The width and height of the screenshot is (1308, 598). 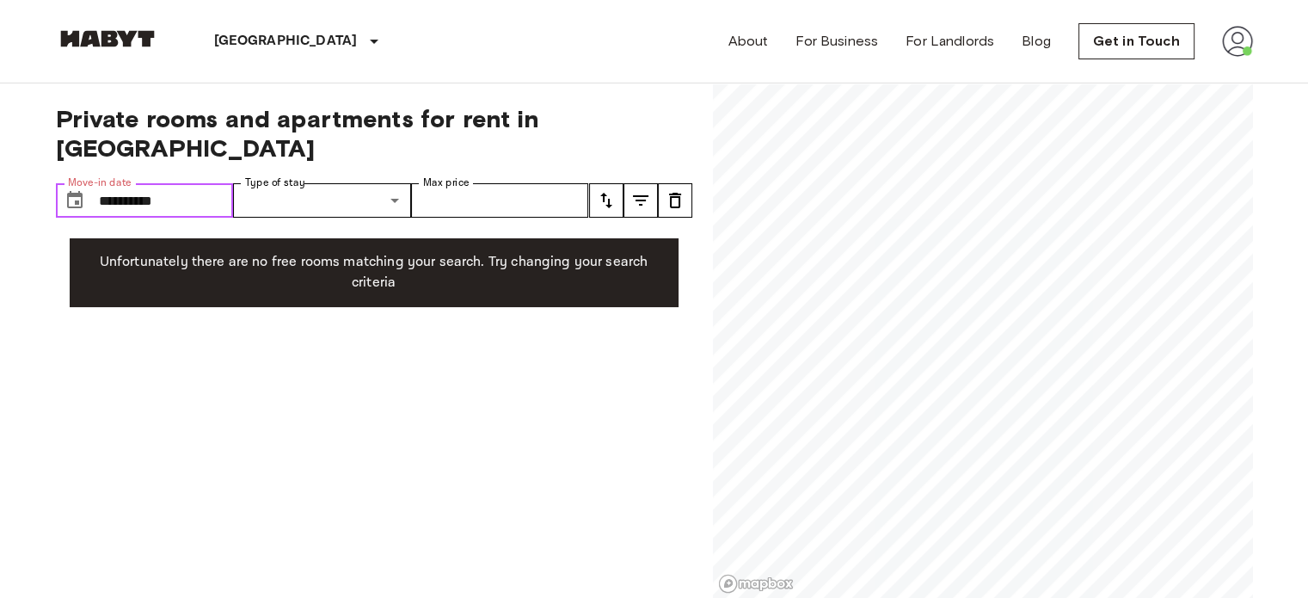 I want to click on a: Mapbox logo, so click(x=756, y=583).